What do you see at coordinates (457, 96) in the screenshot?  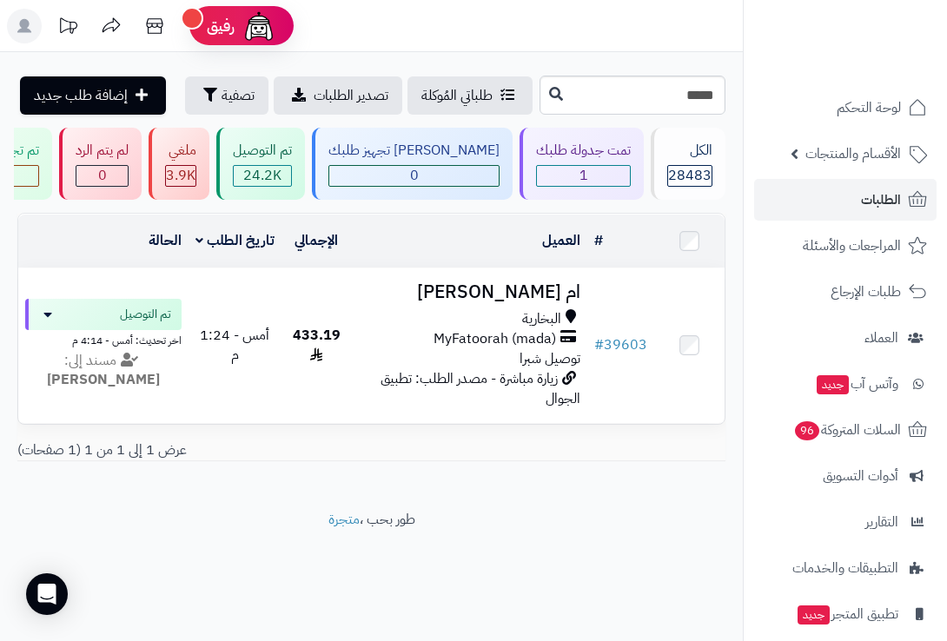 I see `span: طلباتي المُوكلة` at bounding box center [457, 96].